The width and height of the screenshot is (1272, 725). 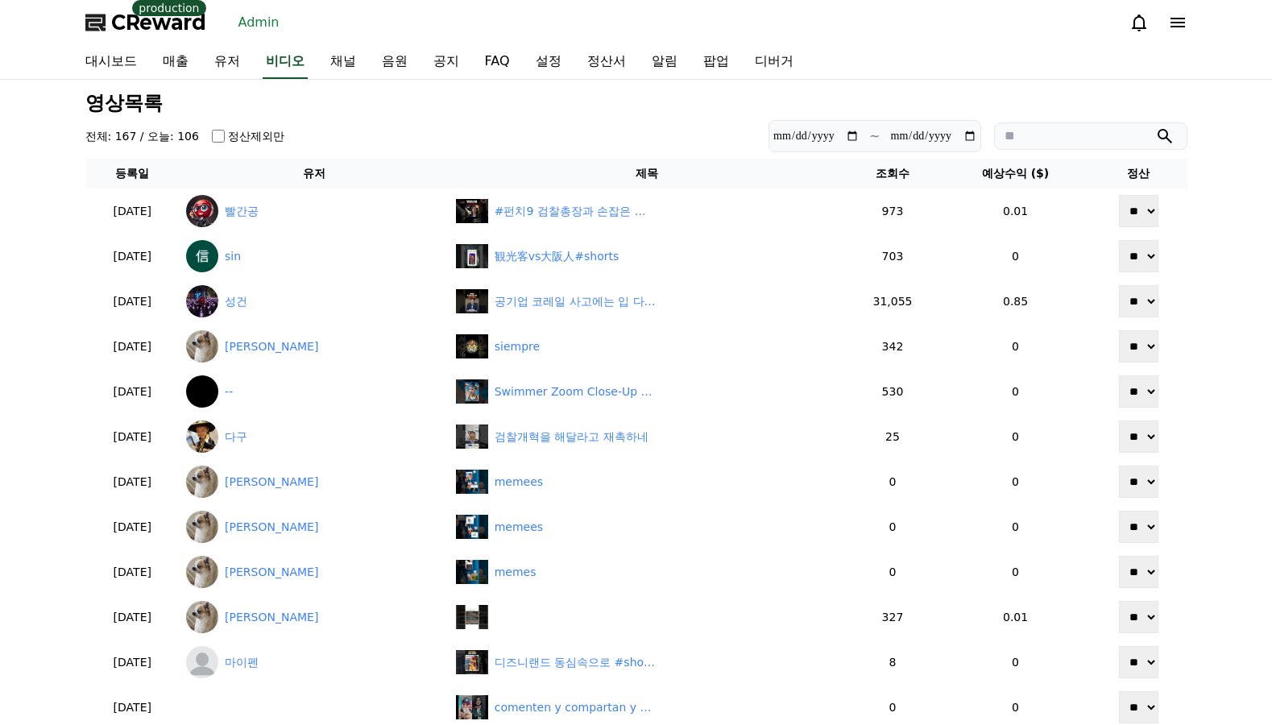 What do you see at coordinates (142, 136) in the screenshot?
I see `h4: 전체: 167 / 오늘: 106` at bounding box center [142, 136].